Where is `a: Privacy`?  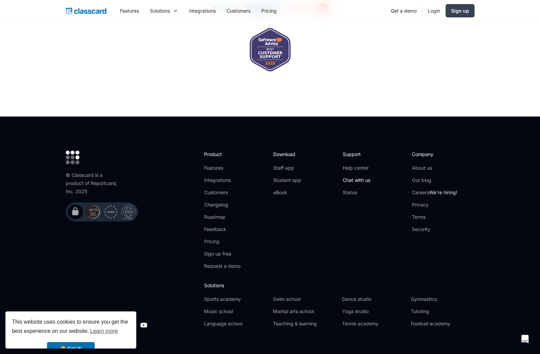
a: Privacy is located at coordinates (434, 205).